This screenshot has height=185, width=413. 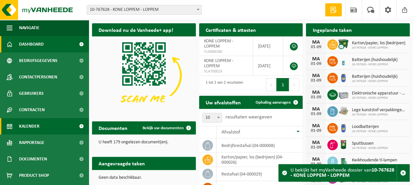 What do you see at coordinates (144, 75) in the screenshot?
I see `img: Download de VHEPlus App` at bounding box center [144, 75].